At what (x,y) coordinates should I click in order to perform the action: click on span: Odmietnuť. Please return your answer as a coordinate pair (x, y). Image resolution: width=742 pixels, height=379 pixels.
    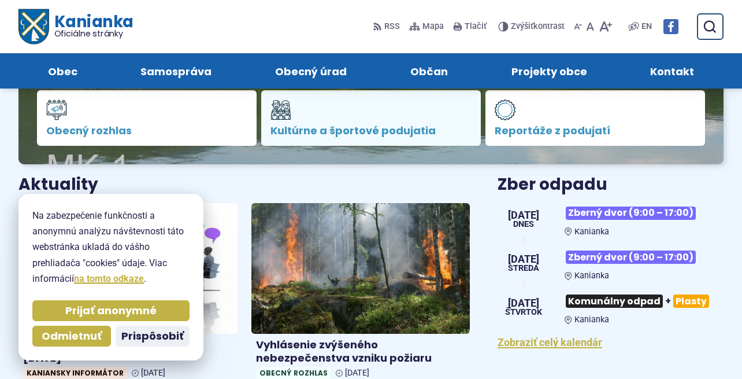
    Looking at the image, I should click on (72, 336).